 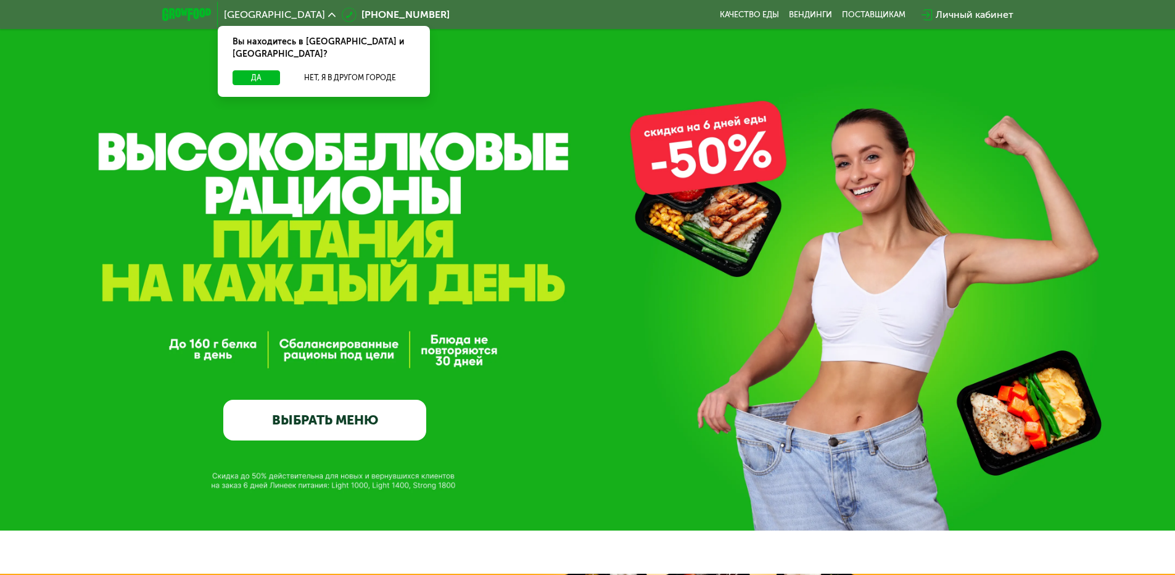 What do you see at coordinates (749, 15) in the screenshot?
I see `a: Качество еды` at bounding box center [749, 15].